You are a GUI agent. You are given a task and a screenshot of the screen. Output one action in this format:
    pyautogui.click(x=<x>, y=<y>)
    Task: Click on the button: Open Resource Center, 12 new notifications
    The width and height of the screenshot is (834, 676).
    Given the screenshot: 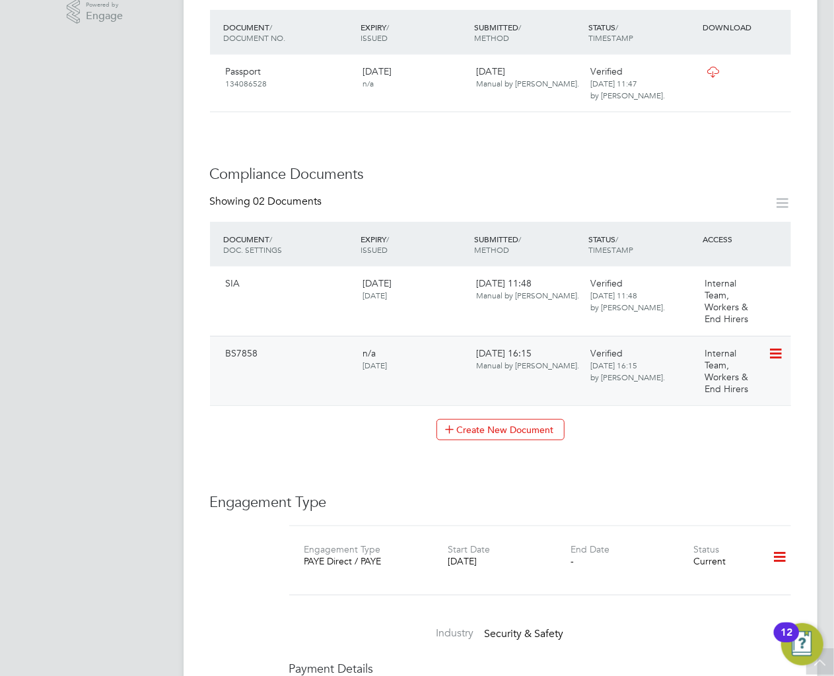 What is the action you would take?
    pyautogui.click(x=802, y=645)
    